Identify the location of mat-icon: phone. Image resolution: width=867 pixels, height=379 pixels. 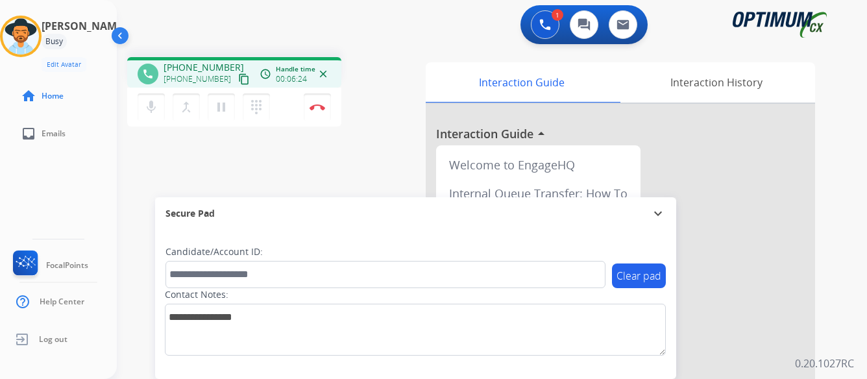
(148, 74).